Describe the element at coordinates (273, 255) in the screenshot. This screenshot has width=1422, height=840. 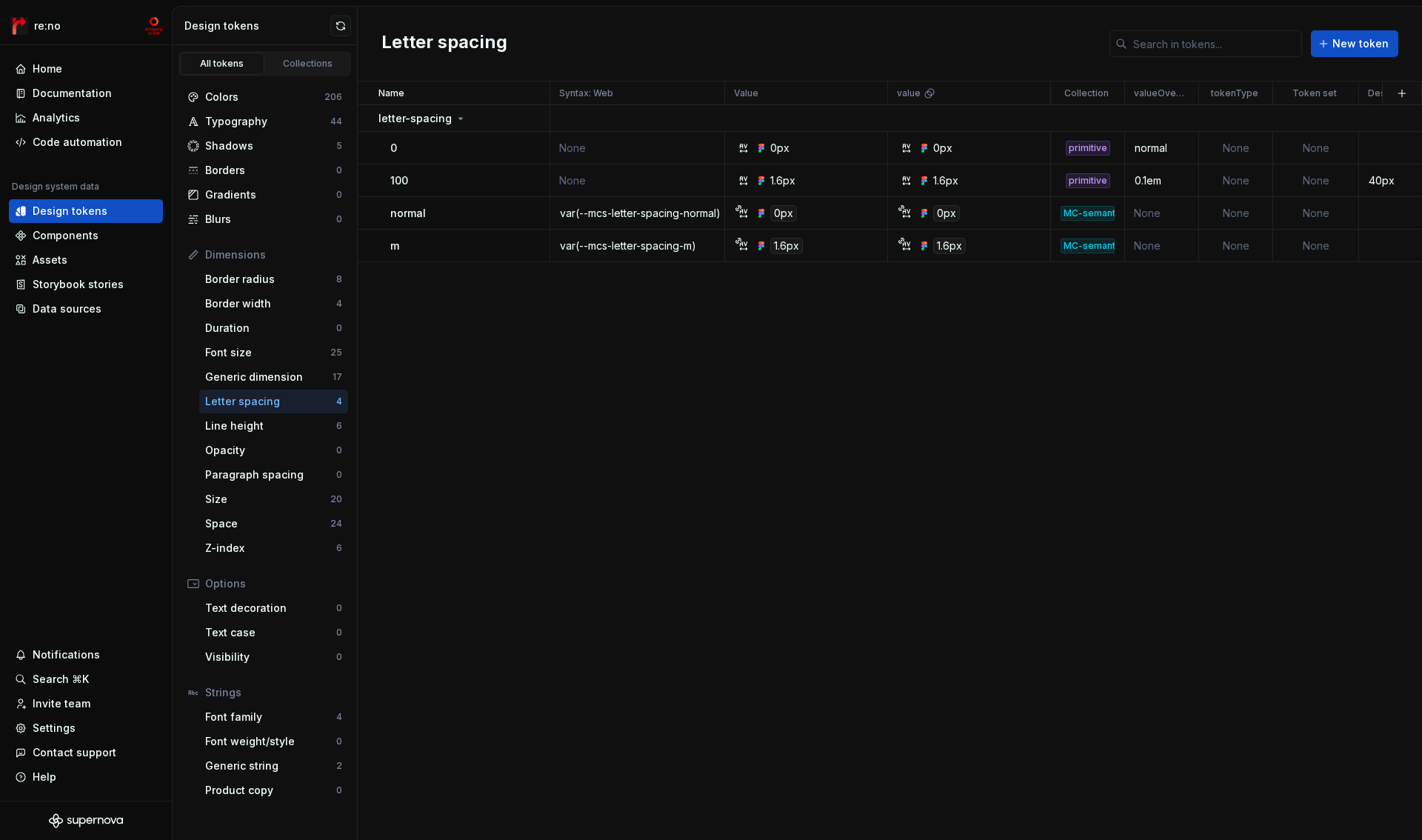
I see `div: Dimensions` at that location.